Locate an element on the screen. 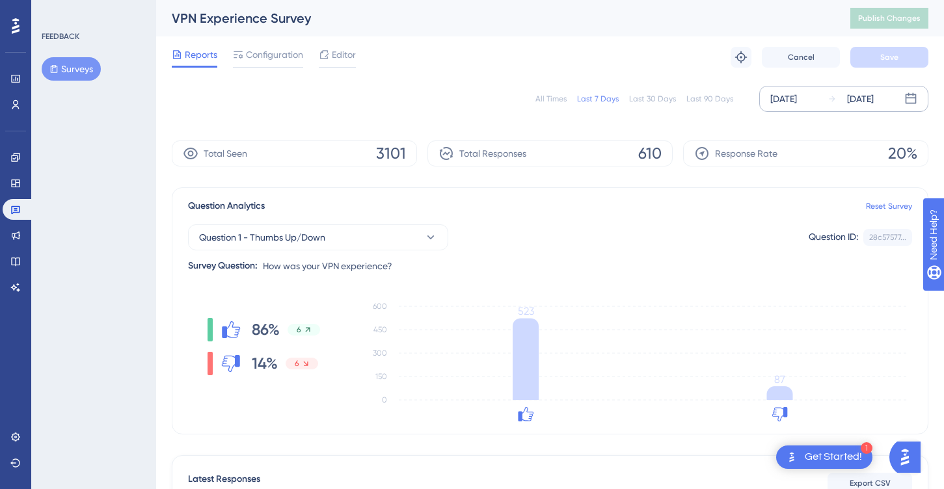 The image size is (944, 489). span: 3101 is located at coordinates (391, 153).